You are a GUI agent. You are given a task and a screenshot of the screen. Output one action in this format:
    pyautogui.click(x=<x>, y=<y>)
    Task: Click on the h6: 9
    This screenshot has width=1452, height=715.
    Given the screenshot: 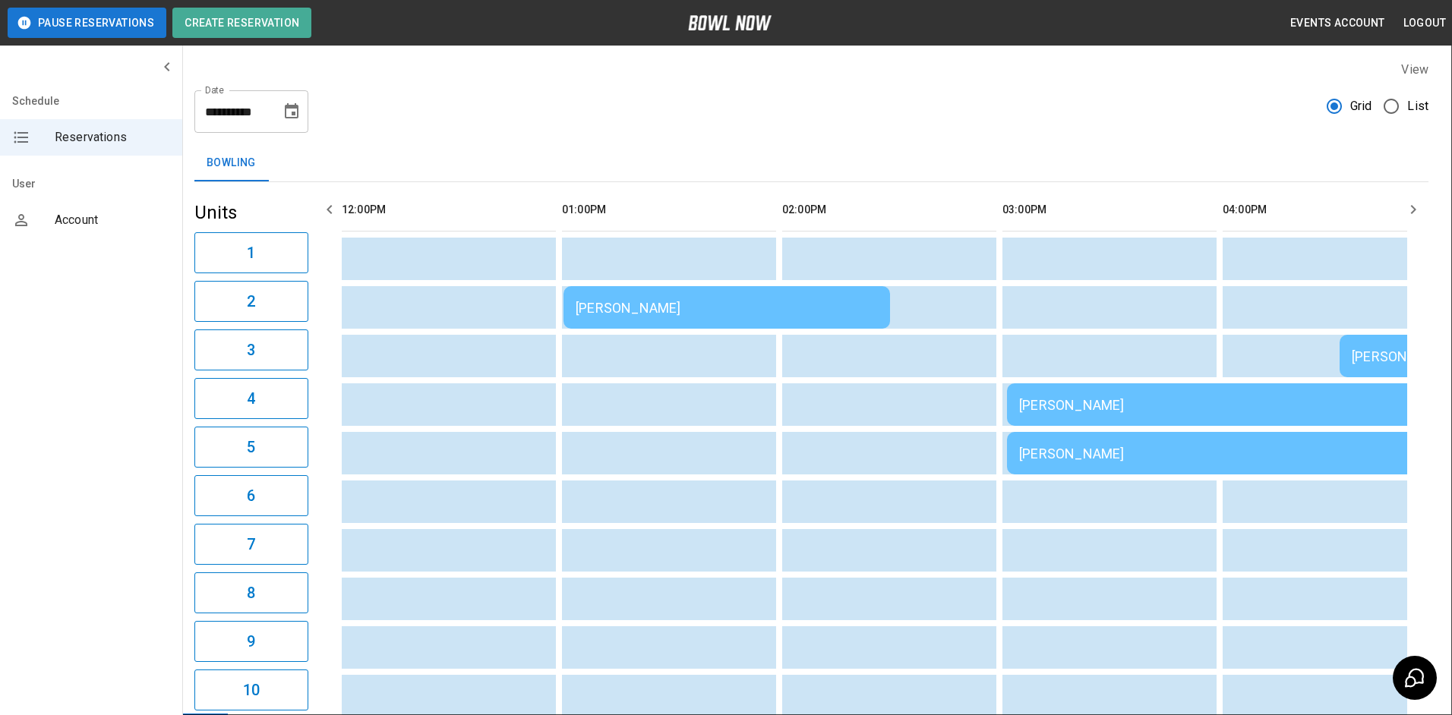 What is the action you would take?
    pyautogui.click(x=251, y=642)
    